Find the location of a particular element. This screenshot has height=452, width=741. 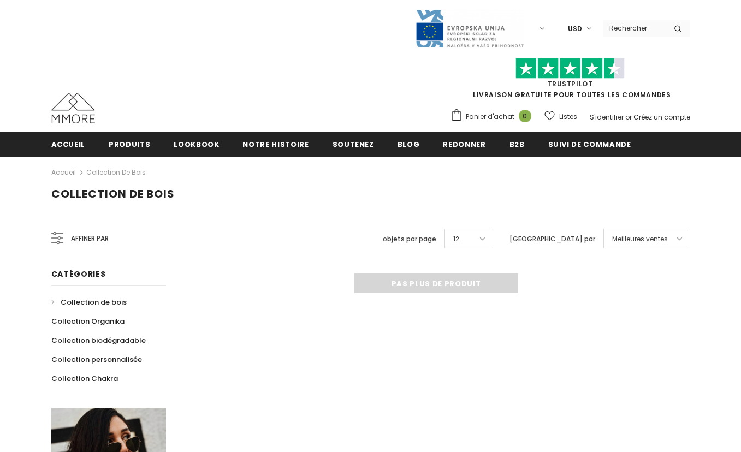

span: Produits is located at coordinates (129, 144).